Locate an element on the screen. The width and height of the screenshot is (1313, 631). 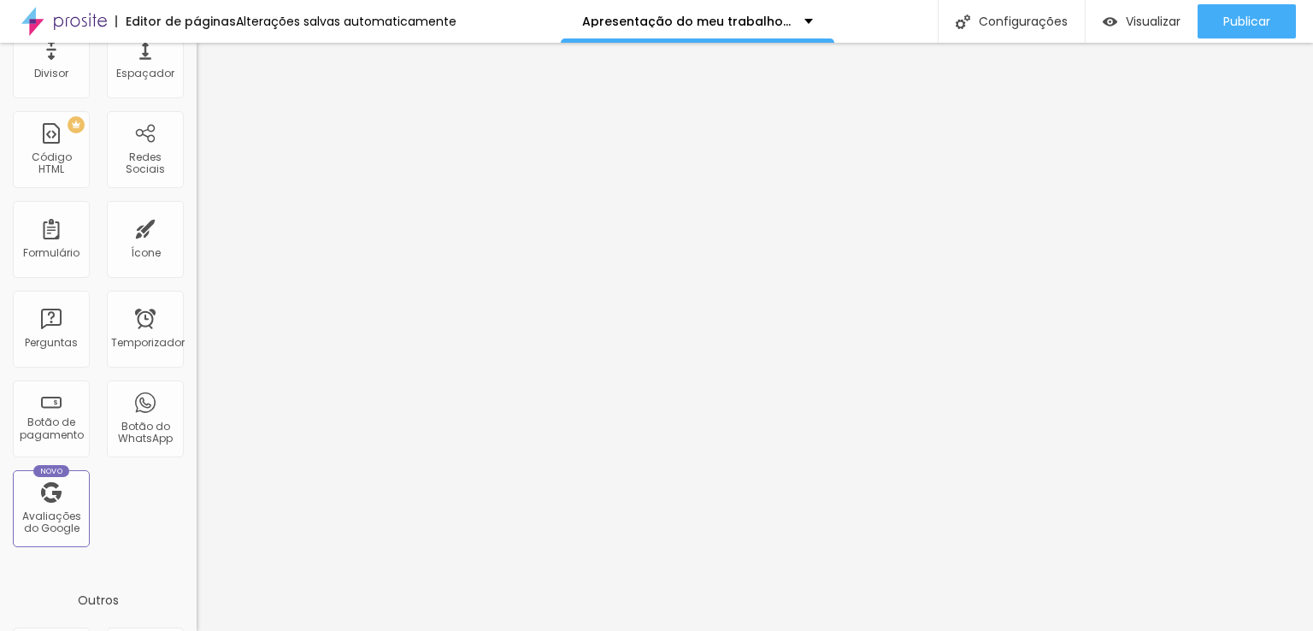
font: Perguntas is located at coordinates (51, 342).